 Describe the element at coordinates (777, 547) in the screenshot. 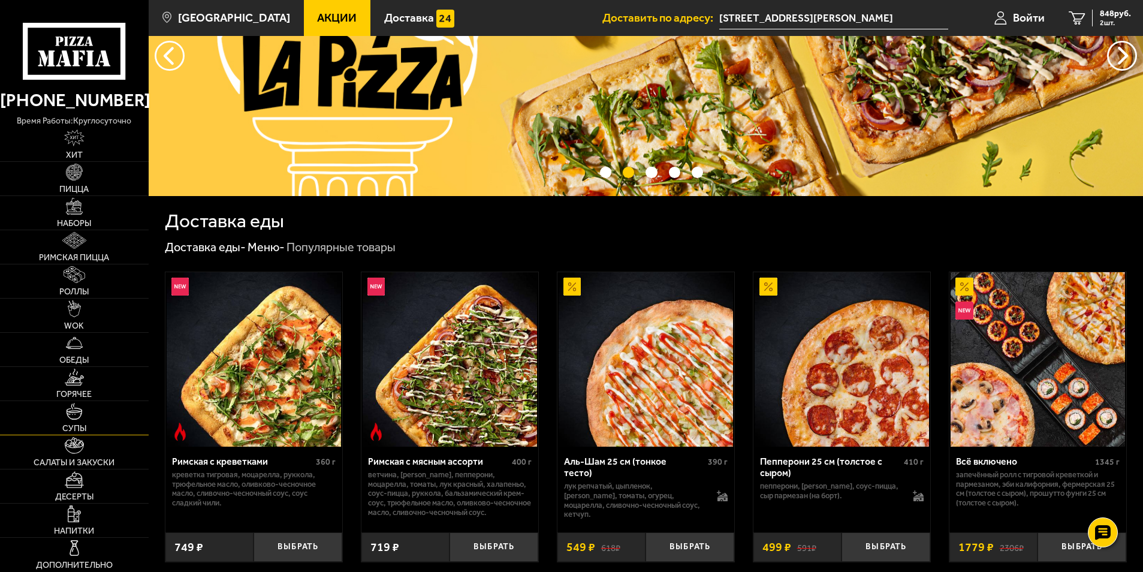

I see `span: 499 ₽` at that location.